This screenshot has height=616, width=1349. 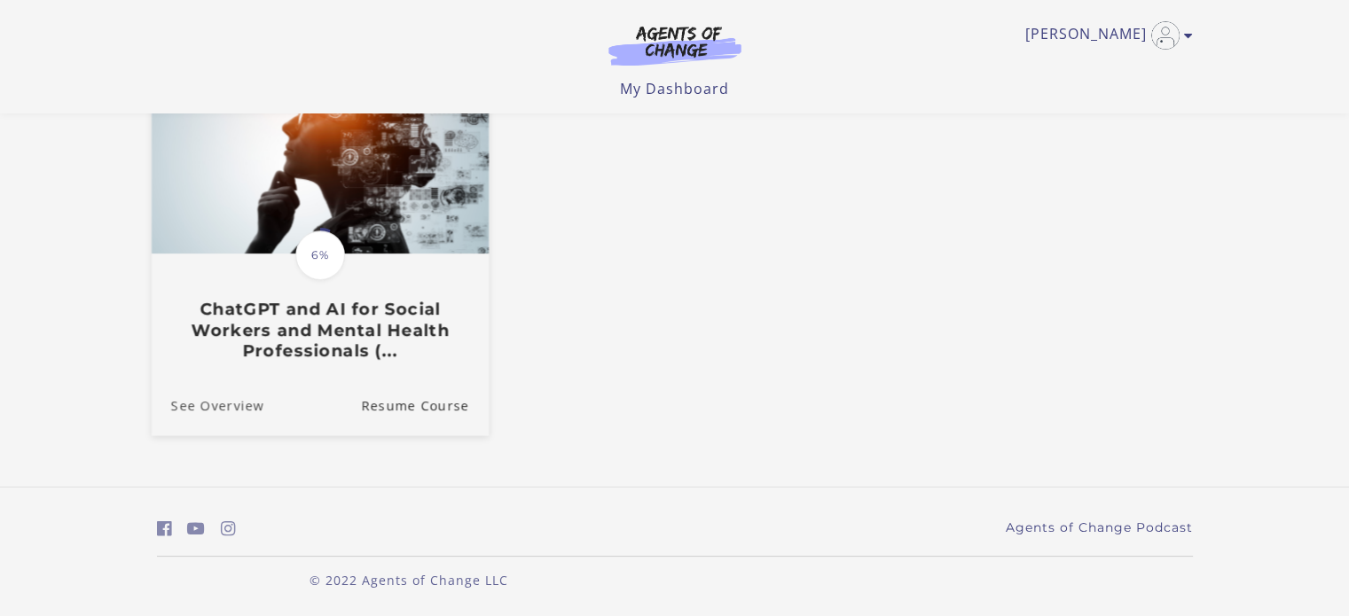 I want to click on a: Agents of Change Podcast, so click(x=1099, y=528).